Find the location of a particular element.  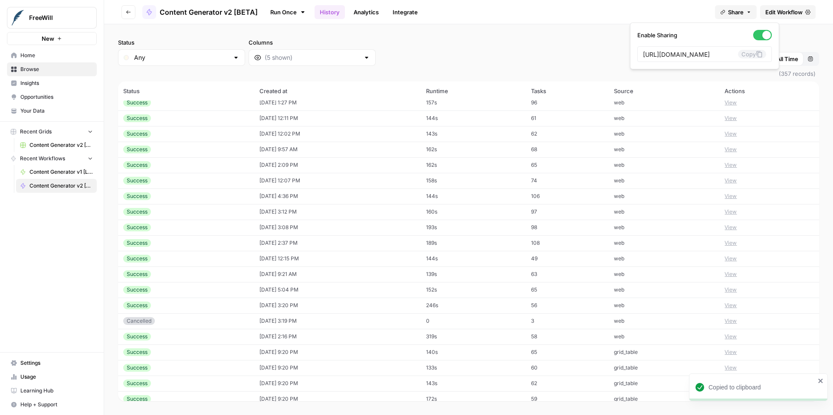

input: (5 shown) is located at coordinates (312, 58).